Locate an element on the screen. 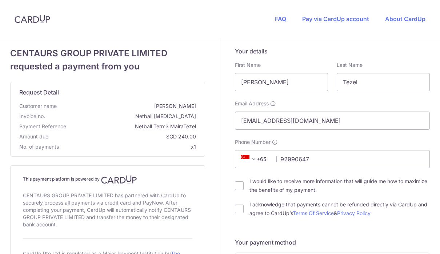  a: FAQ is located at coordinates (280, 19).